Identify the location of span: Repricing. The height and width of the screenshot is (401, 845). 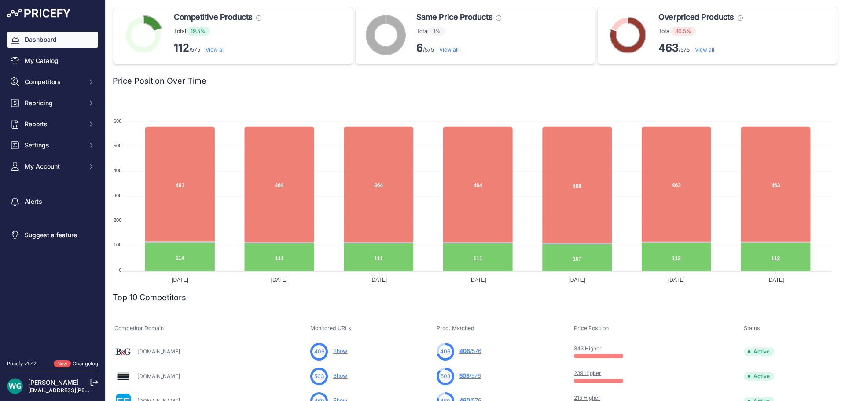
(53, 103).